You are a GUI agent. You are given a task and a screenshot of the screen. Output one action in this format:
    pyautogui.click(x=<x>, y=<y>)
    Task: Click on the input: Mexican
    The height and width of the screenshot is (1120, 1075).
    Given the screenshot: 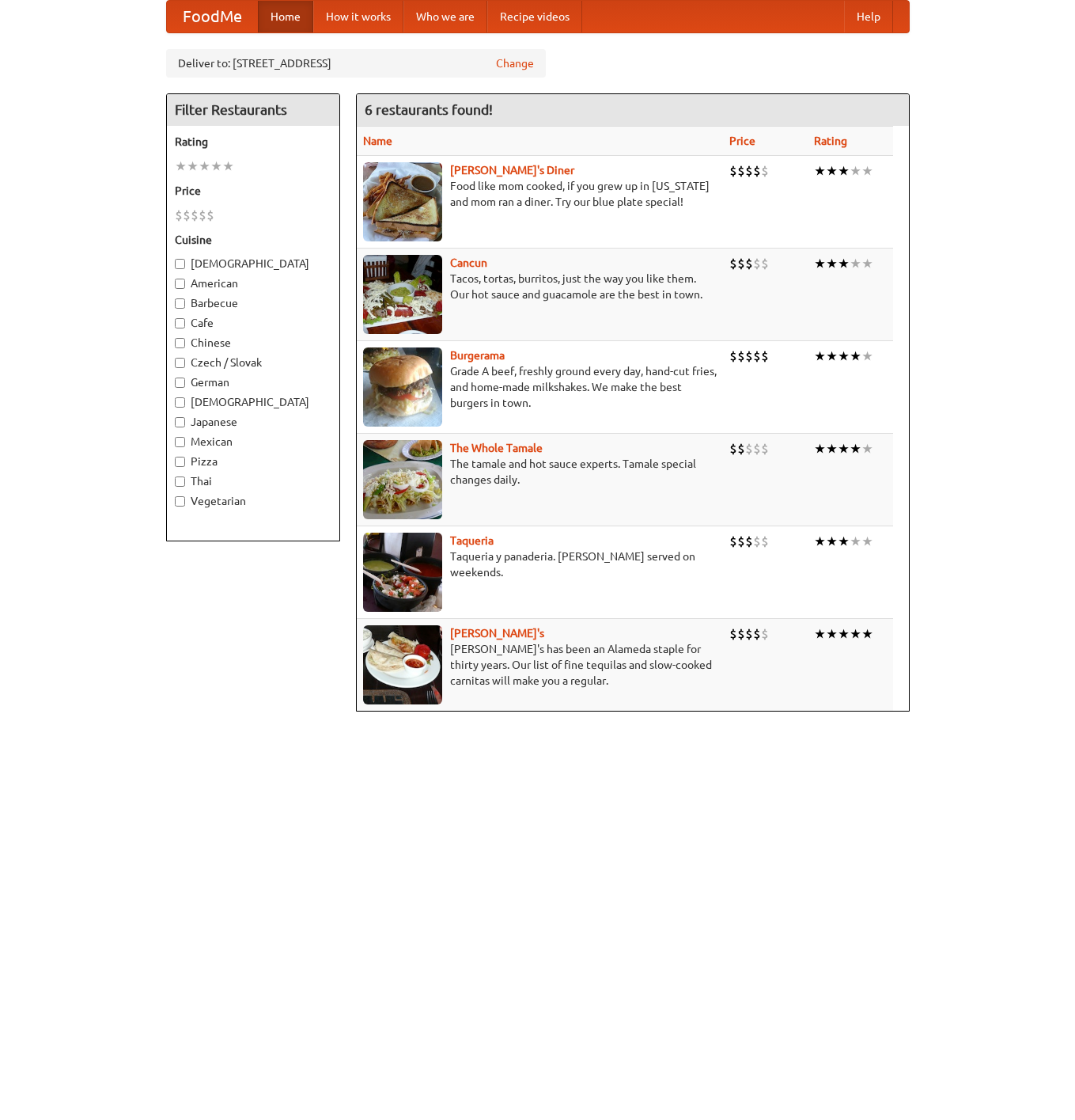 What is the action you would take?
    pyautogui.click(x=180, y=442)
    